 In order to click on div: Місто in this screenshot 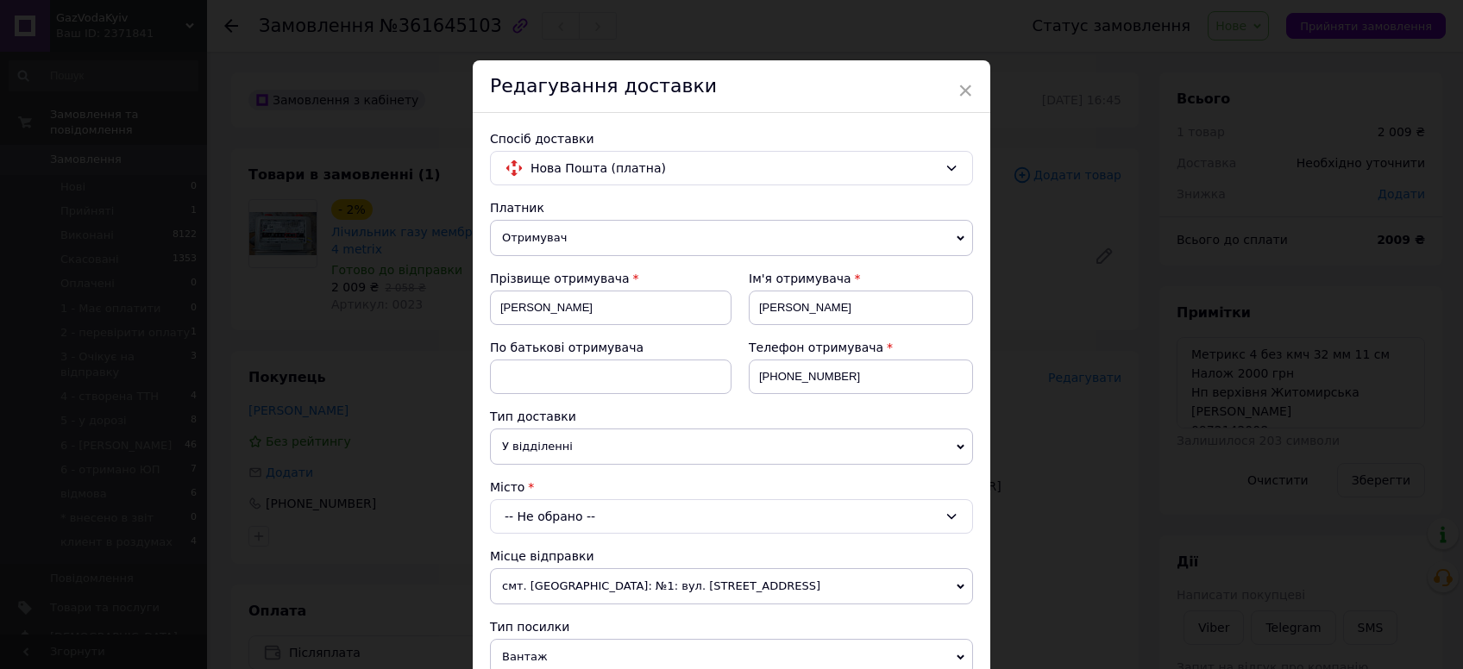, I will do `click(732, 487)`.